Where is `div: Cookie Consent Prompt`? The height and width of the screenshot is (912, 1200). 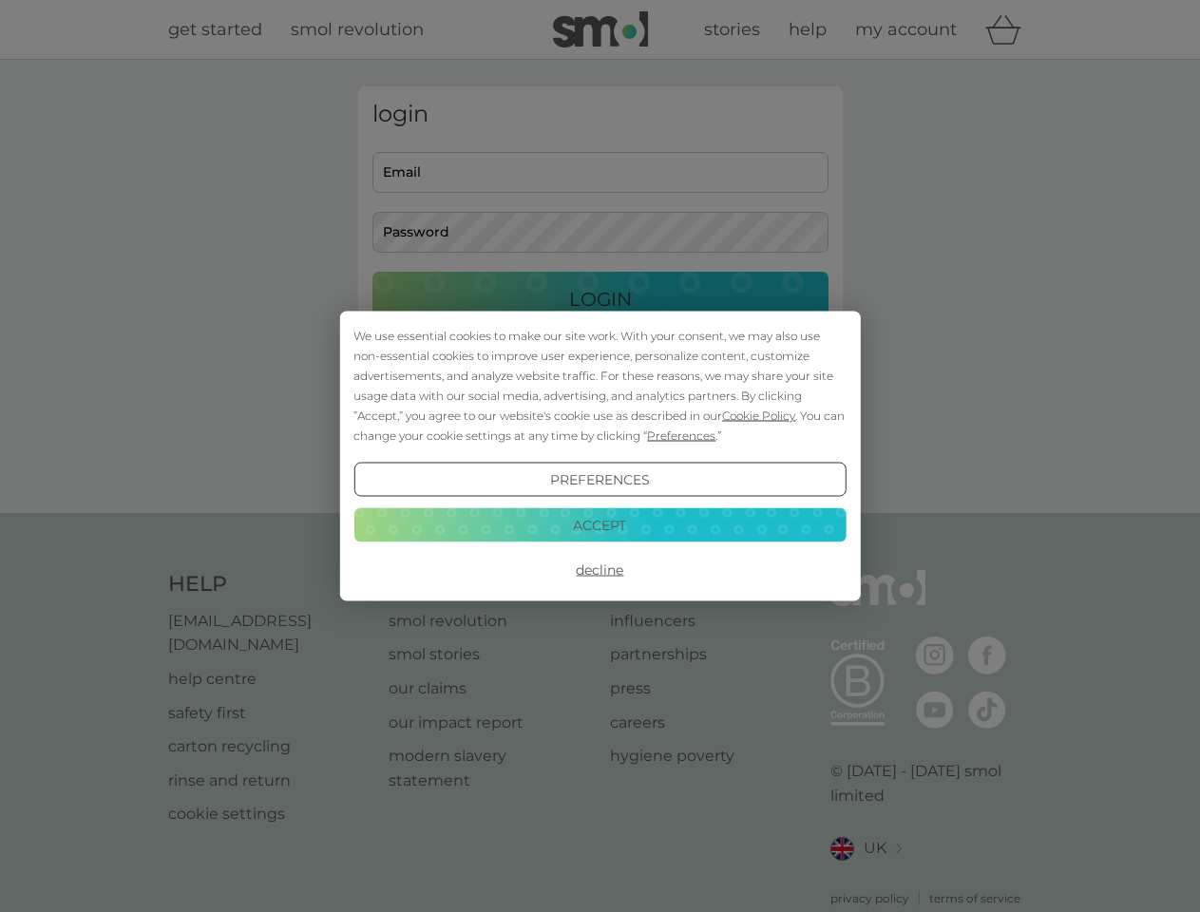
div: Cookie Consent Prompt is located at coordinates (600, 456).